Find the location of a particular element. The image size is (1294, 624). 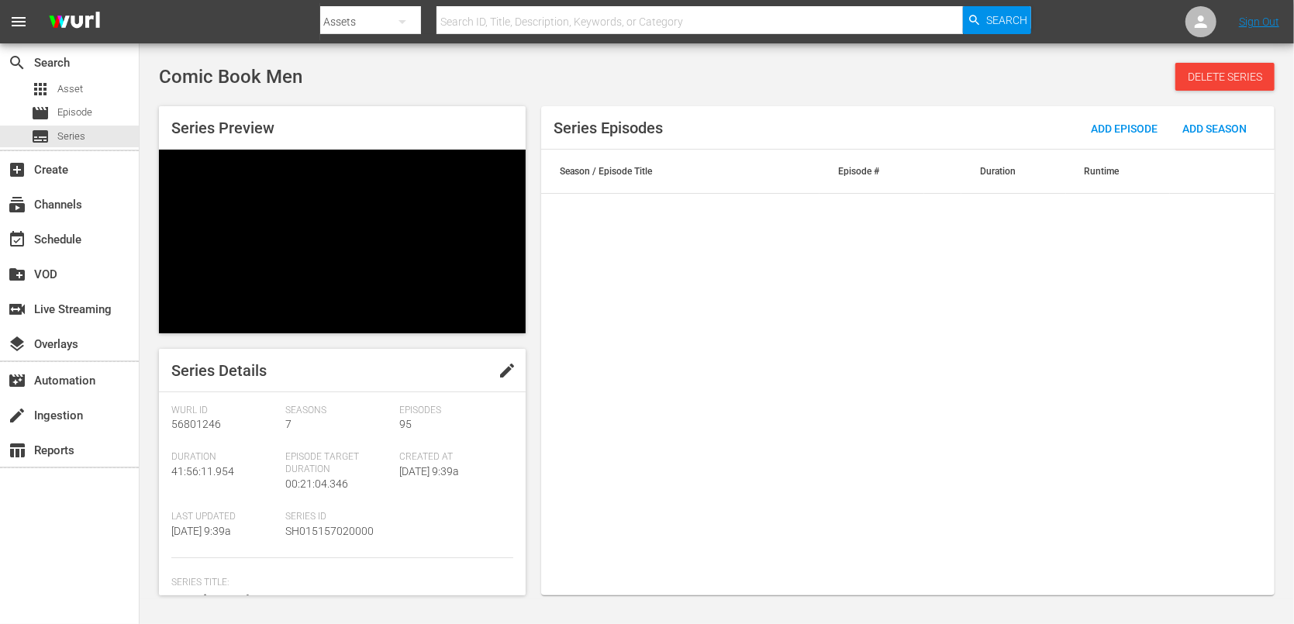

span: Series Episodes is located at coordinates (608, 128).